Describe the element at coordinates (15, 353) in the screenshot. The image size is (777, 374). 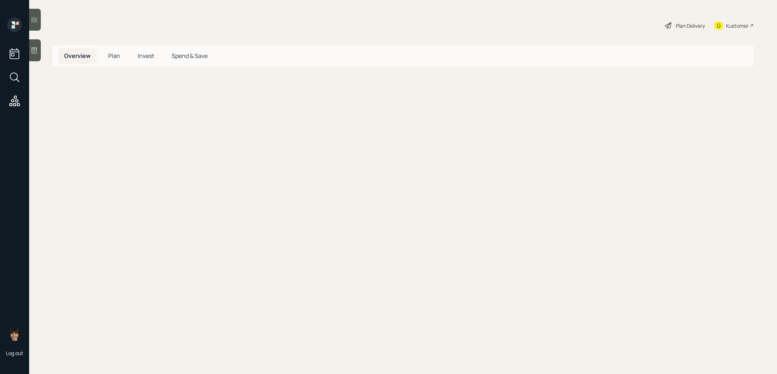
I see `div: Log out` at that location.